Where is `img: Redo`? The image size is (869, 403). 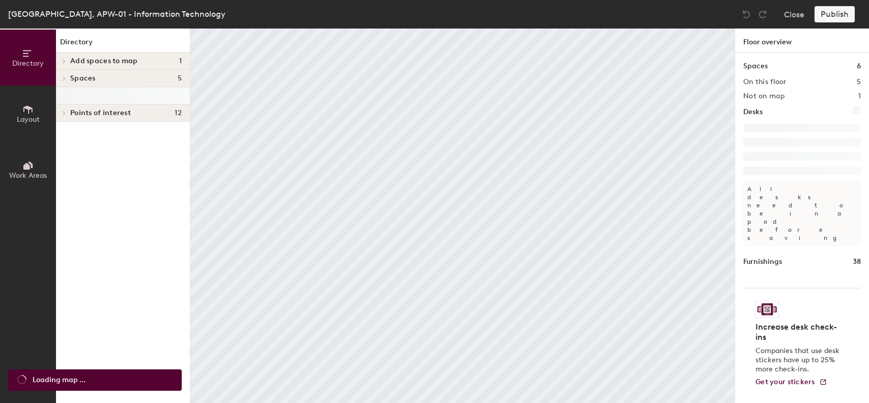
img: Redo is located at coordinates (762, 14).